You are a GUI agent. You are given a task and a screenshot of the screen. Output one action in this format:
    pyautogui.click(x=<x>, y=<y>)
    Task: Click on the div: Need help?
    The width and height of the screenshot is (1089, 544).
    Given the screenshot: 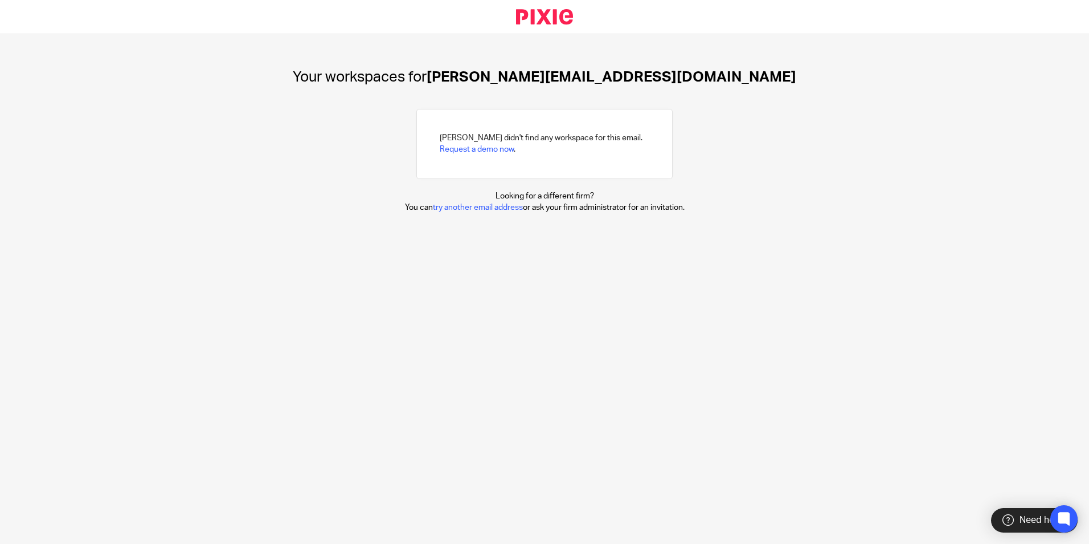 What is the action you would take?
    pyautogui.click(x=1035, y=520)
    